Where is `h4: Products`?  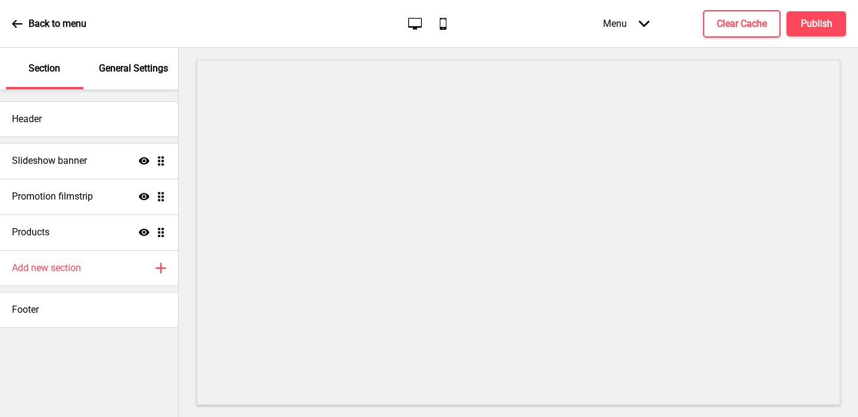
h4: Products is located at coordinates (30, 232).